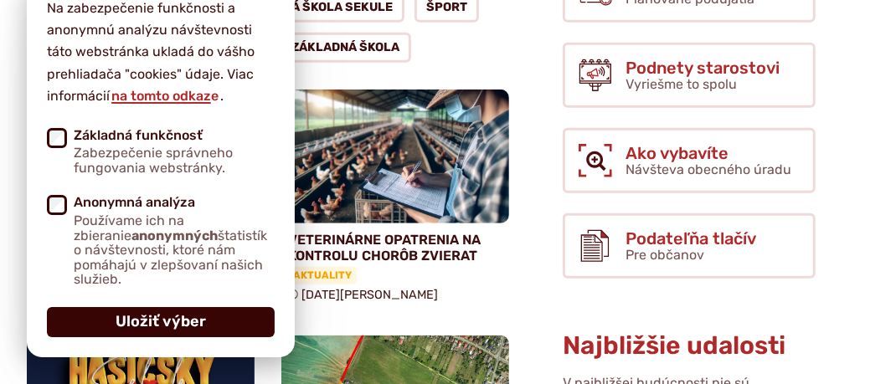 The image size is (896, 384). I want to click on span: Anonymná analýza, so click(174, 241).